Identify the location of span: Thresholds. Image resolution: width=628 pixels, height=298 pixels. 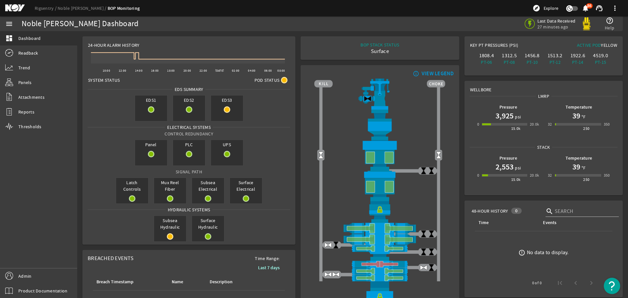
(30, 127).